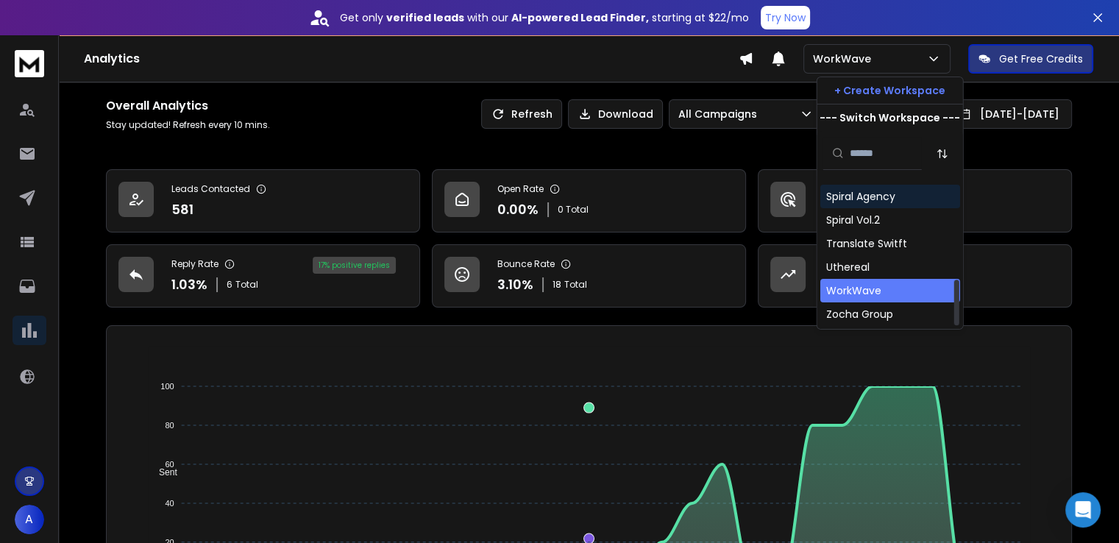 The image size is (1119, 543). What do you see at coordinates (890, 91) in the screenshot?
I see `p: + Create Workspace` at bounding box center [890, 91].